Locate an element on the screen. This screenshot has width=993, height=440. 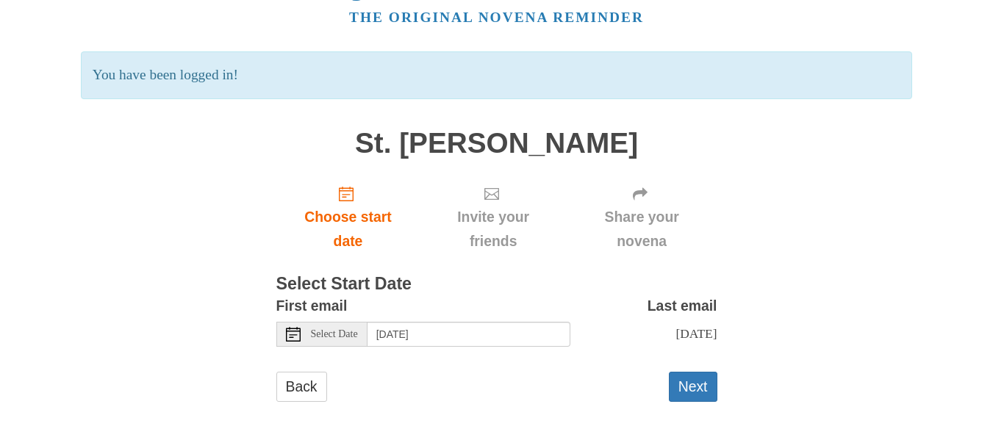
button: Next is located at coordinates (693, 386).